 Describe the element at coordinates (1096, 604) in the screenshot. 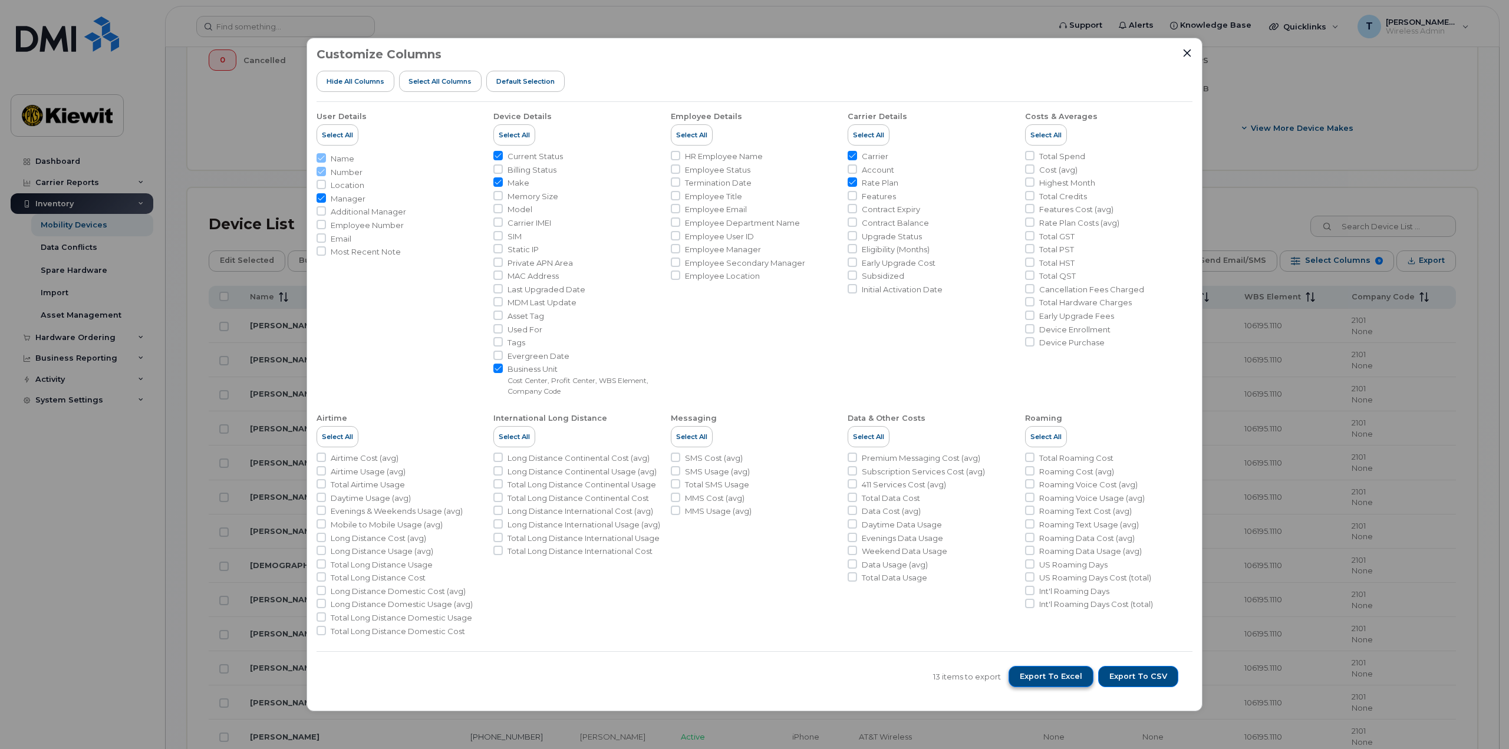

I see `span: Int'l Roaming Days Cost (total)` at that location.